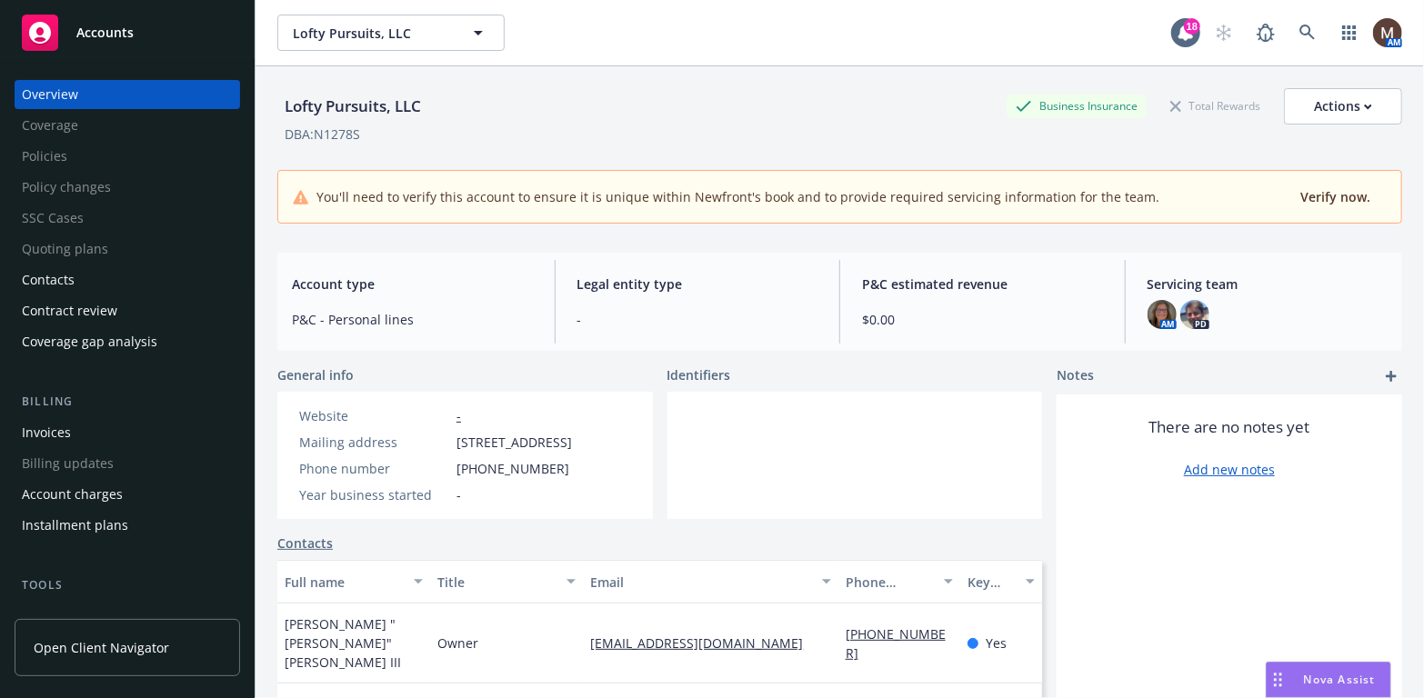  What do you see at coordinates (127, 249) in the screenshot?
I see `span: Quoting plans` at bounding box center [127, 249].